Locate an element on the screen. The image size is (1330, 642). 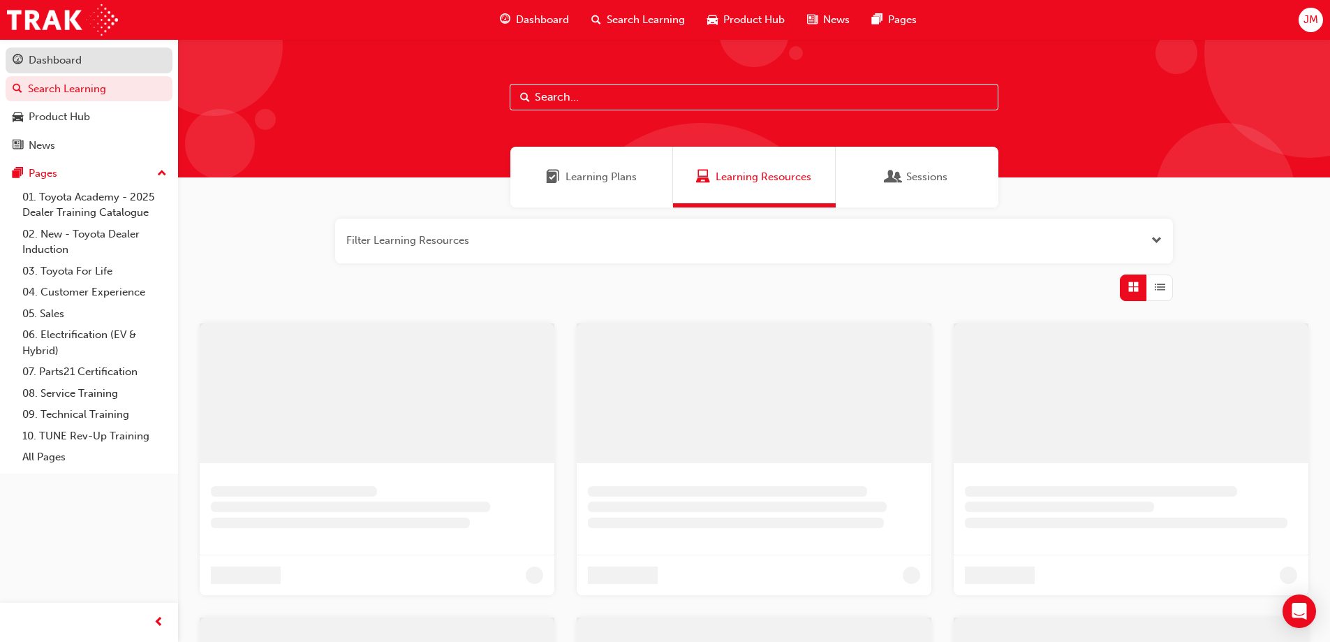
a: search-iconSearch Learning is located at coordinates (638, 20).